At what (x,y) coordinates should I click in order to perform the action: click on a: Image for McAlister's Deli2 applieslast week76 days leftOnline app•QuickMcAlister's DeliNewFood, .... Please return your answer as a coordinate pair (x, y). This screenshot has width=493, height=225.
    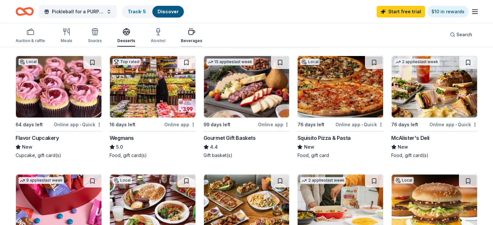
    Looking at the image, I should click on (434, 107).